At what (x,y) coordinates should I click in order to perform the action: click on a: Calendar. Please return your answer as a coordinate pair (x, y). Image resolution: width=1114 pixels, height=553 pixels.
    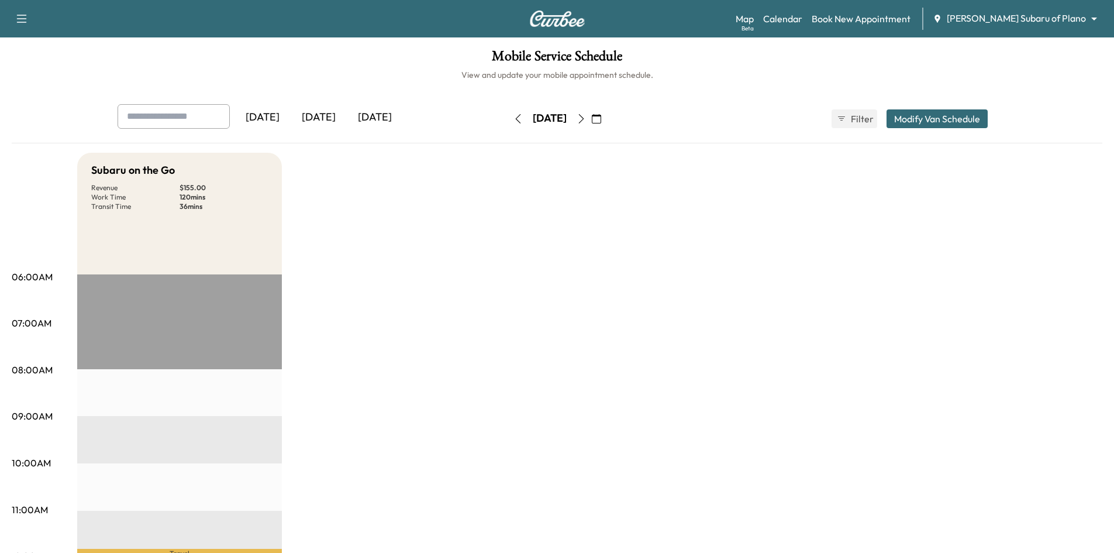
    Looking at the image, I should click on (782, 19).